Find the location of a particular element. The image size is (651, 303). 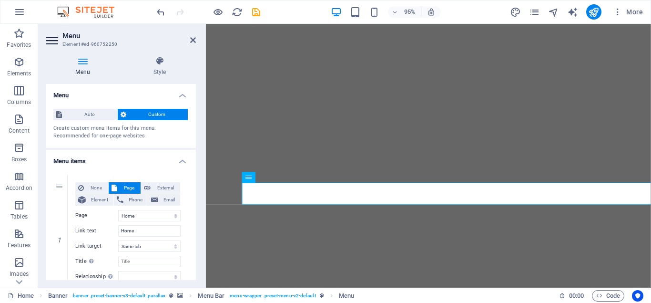

p: Elements is located at coordinates (19, 73).